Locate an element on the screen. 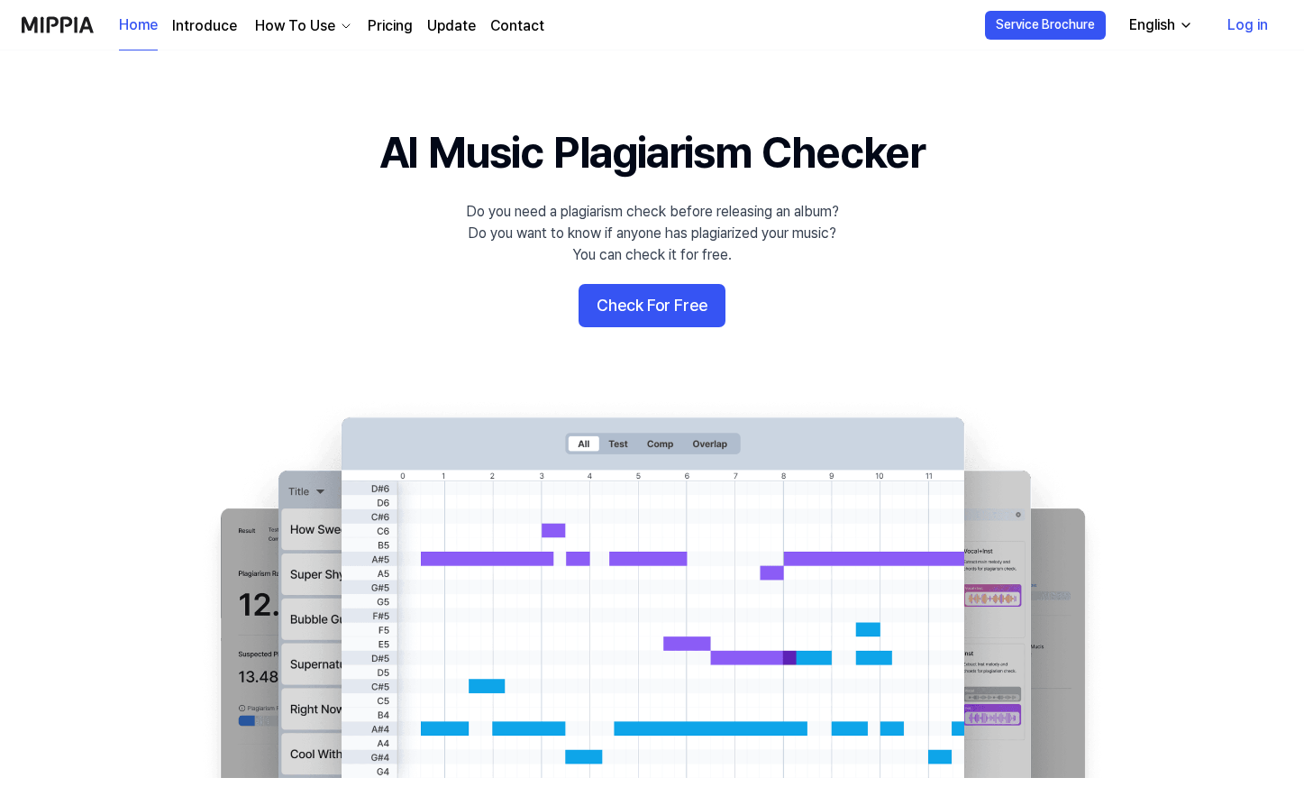 The image size is (1304, 787). button: Check For Free is located at coordinates (652, 306).